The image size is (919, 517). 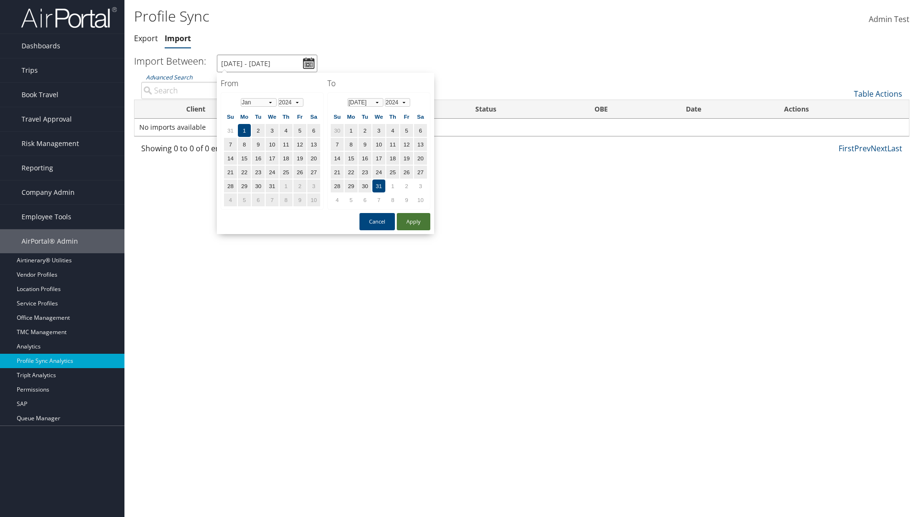 What do you see at coordinates (40, 95) in the screenshot?
I see `span: Book Travel` at bounding box center [40, 95].